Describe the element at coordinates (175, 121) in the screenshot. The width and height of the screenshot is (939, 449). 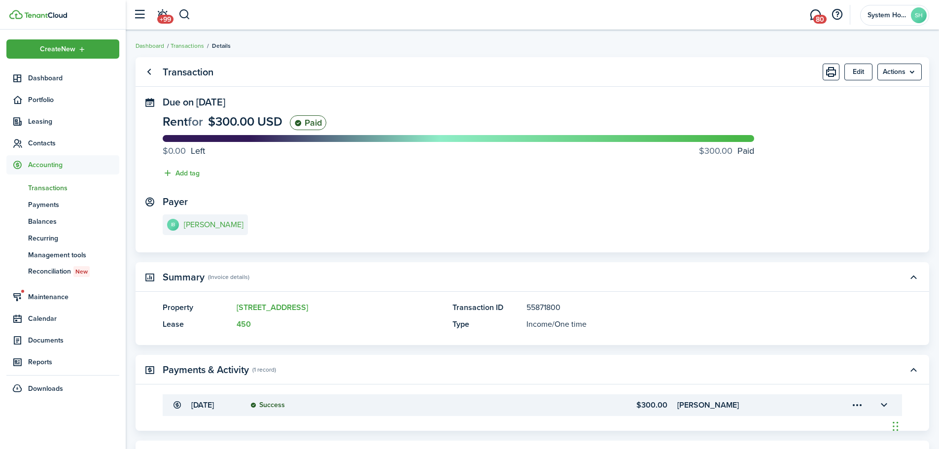
I see `span: Rent` at that location.